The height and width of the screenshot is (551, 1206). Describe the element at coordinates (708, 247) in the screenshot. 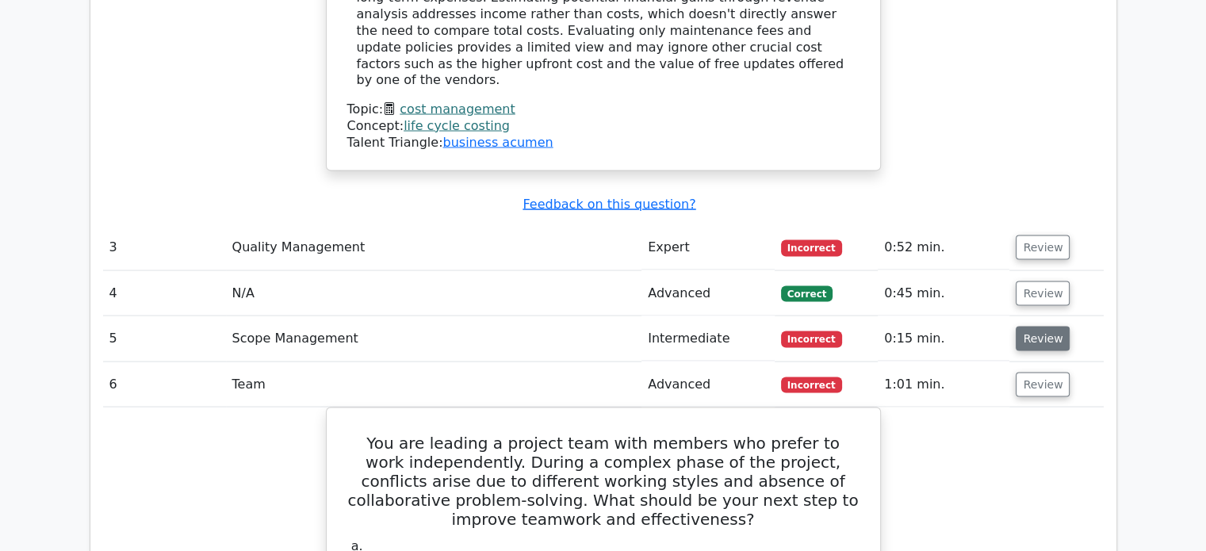

I see `td: Expert` at that location.